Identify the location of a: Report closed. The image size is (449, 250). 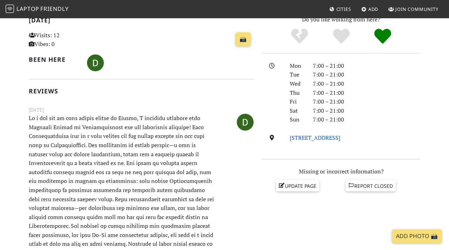
(371, 186).